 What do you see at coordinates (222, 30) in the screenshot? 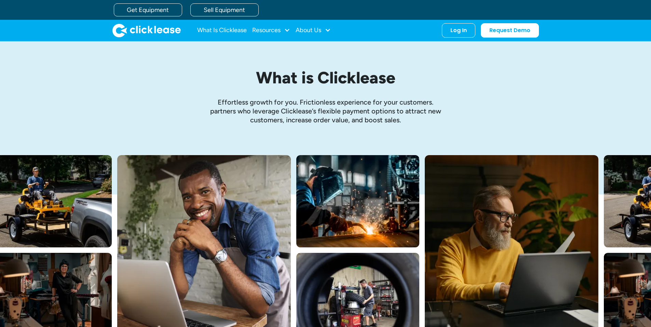
I see `a: What Is Clicklease` at bounding box center [222, 30].